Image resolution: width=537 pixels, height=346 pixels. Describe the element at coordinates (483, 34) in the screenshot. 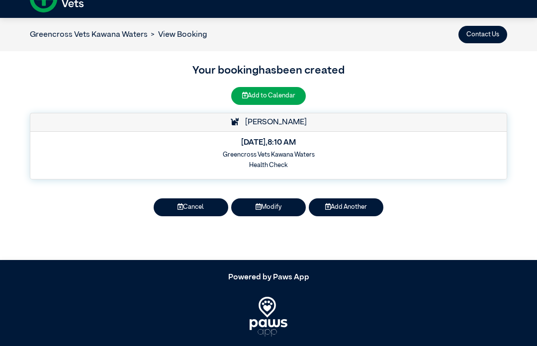

I see `button: Contact Us` at that location.